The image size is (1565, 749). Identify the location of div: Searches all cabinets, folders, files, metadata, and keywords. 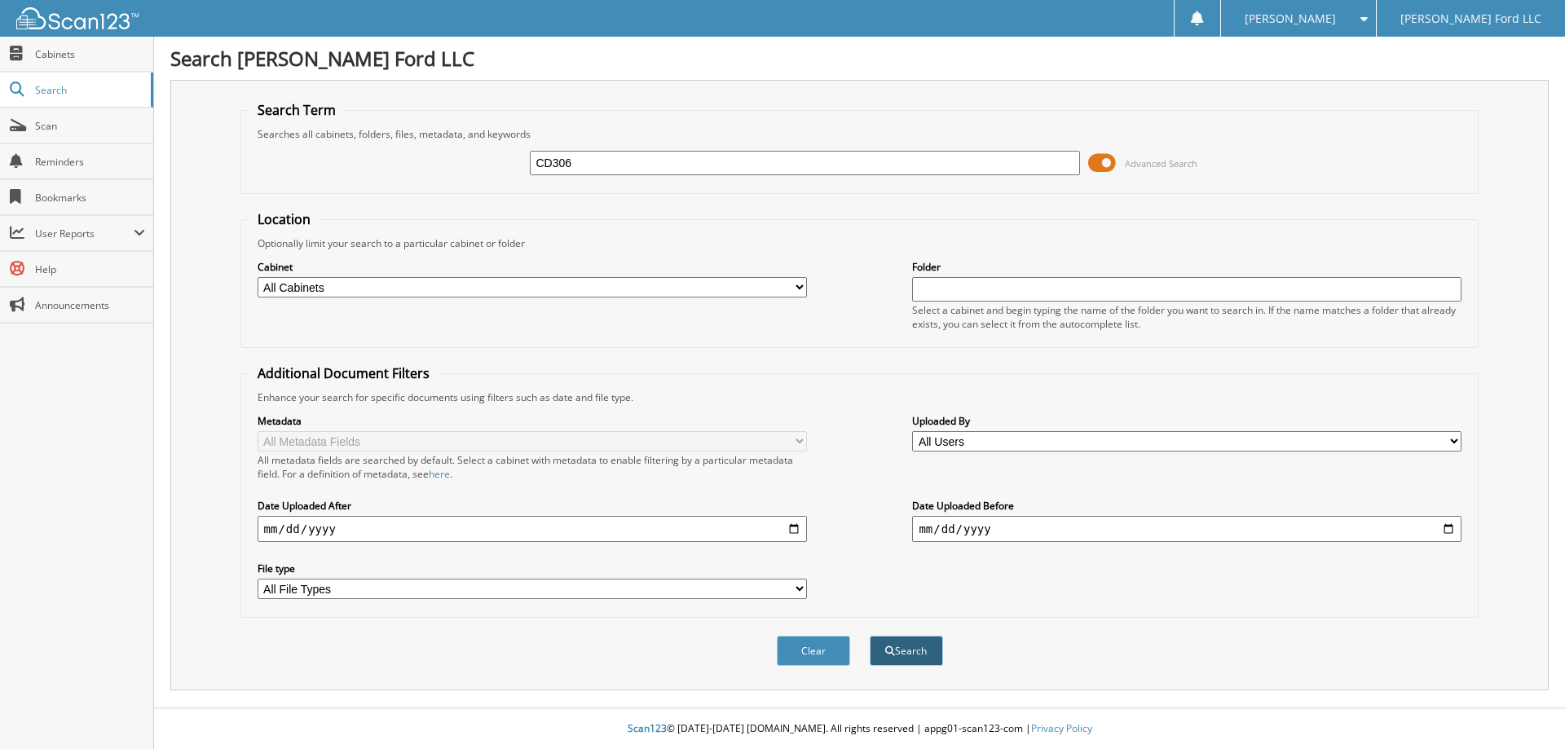
(860, 134).